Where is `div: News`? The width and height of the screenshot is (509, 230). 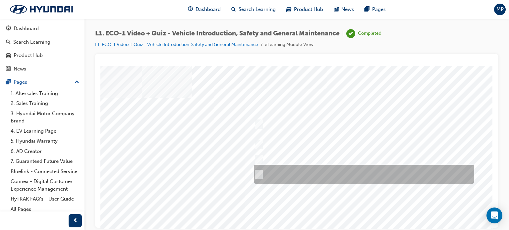
div: News is located at coordinates (20, 69).